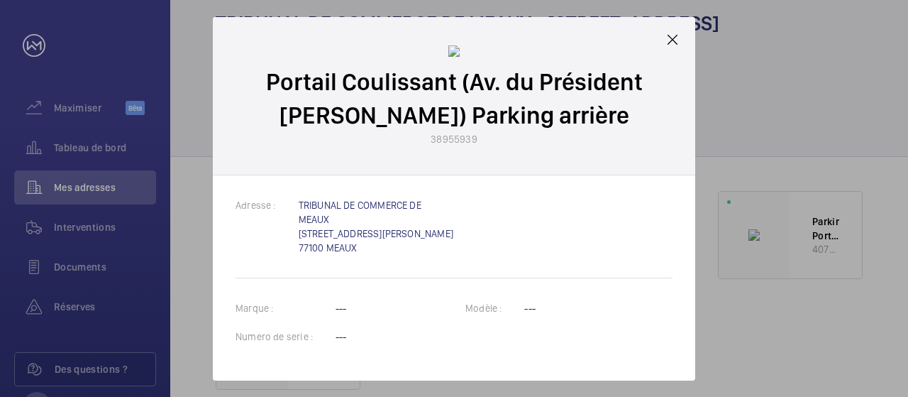 The height and width of the screenshot is (397, 908). Describe the element at coordinates (265, 308) in the screenshot. I see `label: Marque :` at that location.